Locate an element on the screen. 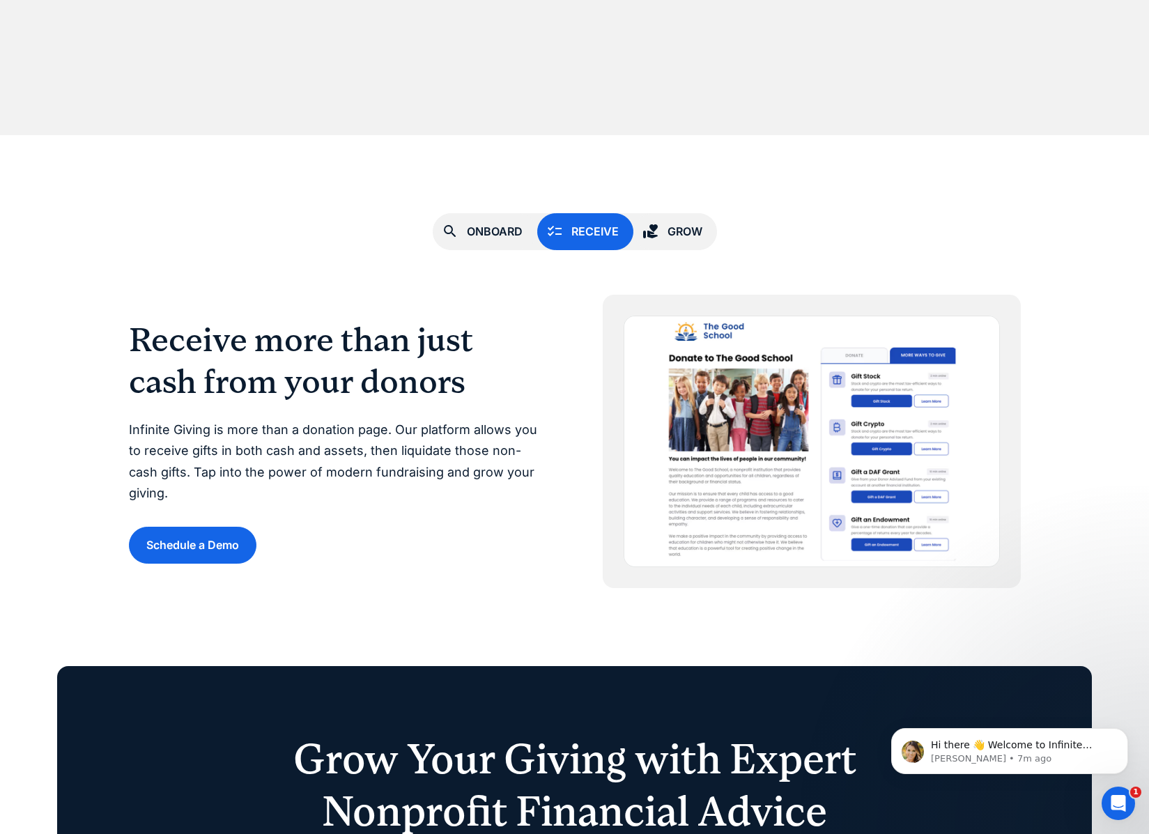  p: Infinite Giving is more than a donation page. Our platform allows you to receive gifts in both ca... is located at coordinates (338, 462).